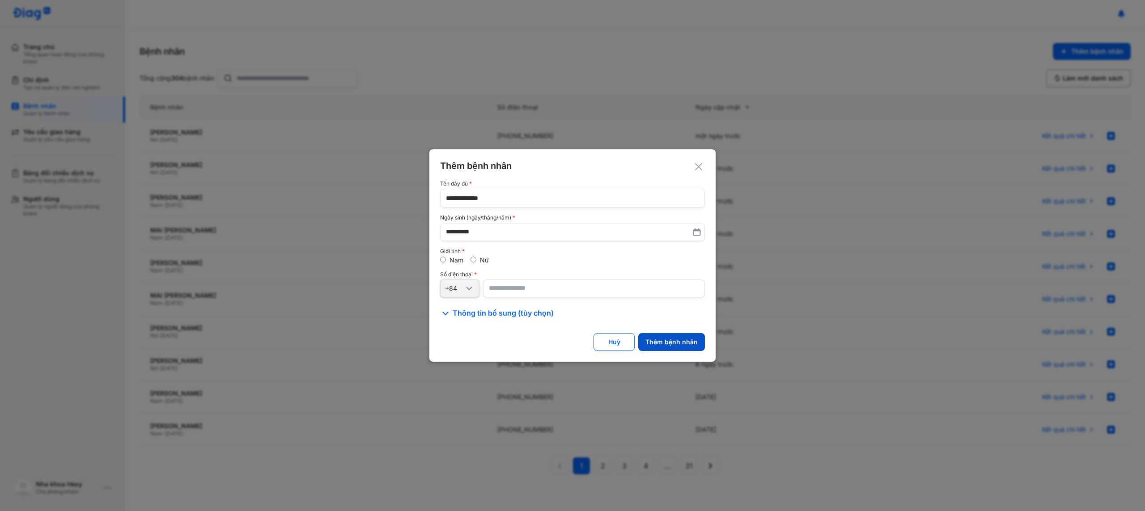 The image size is (1145, 511). I want to click on div: Tên đầy đủ, so click(573, 184).